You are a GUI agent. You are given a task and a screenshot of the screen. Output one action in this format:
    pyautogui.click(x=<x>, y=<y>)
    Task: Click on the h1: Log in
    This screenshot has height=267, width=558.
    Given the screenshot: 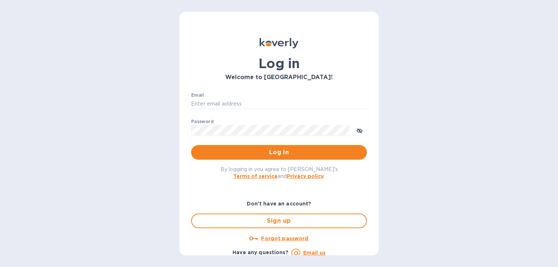 What is the action you would take?
    pyautogui.click(x=279, y=63)
    